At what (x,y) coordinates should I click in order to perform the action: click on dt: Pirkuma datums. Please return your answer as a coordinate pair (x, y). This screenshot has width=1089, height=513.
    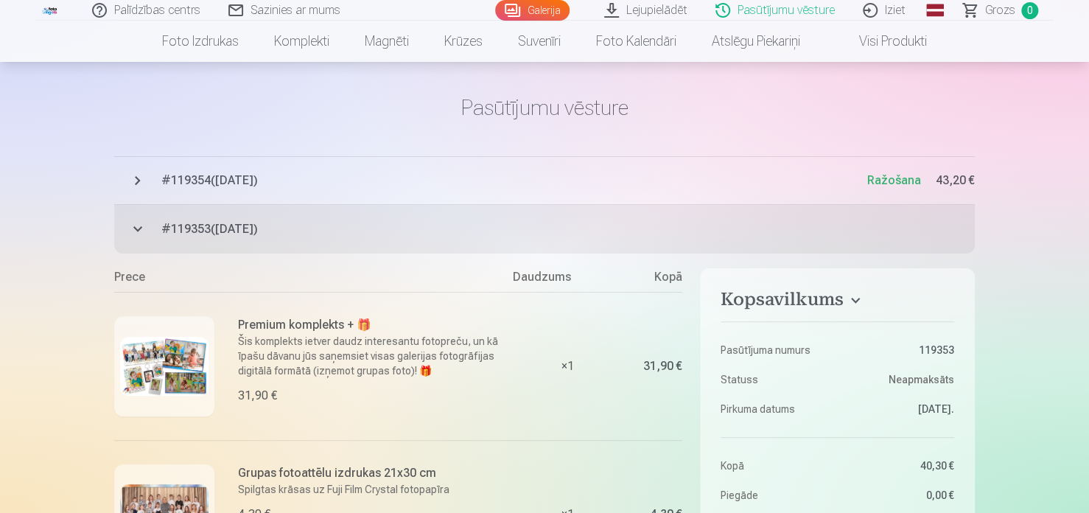
    Looking at the image, I should click on (775, 409).